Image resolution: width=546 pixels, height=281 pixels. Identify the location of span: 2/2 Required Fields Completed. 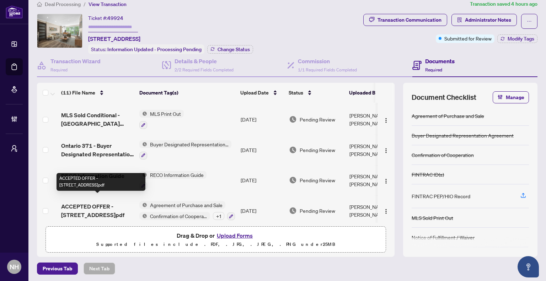
(204, 70).